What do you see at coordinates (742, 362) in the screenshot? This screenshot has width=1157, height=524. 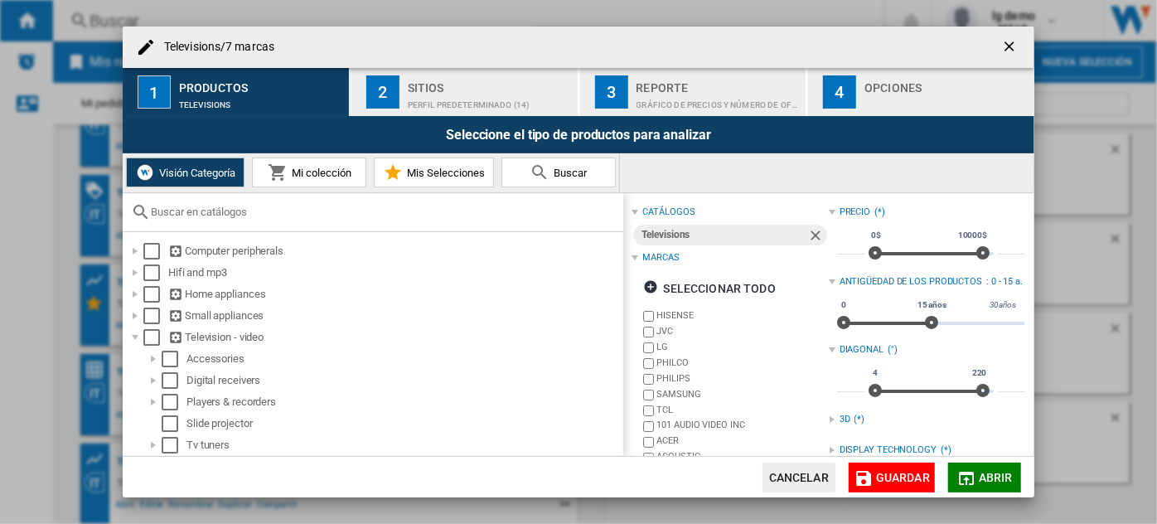 I see `label: PHILCO` at bounding box center [742, 362].